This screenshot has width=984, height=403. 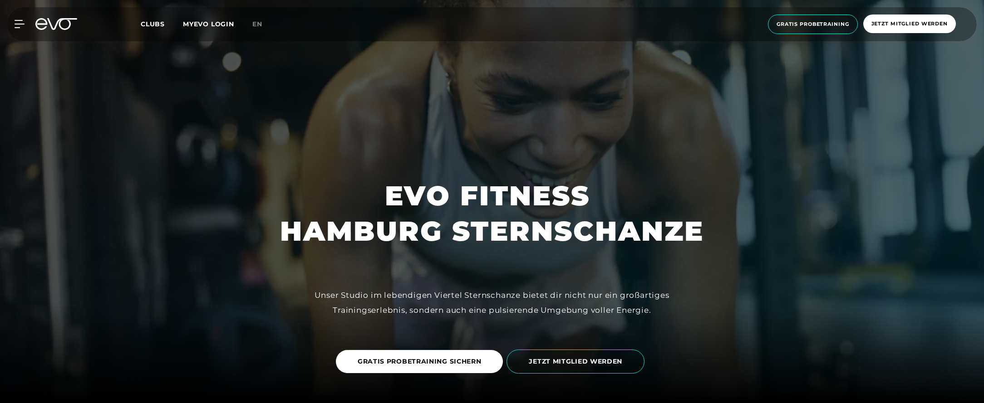 I want to click on span: en, so click(x=257, y=24).